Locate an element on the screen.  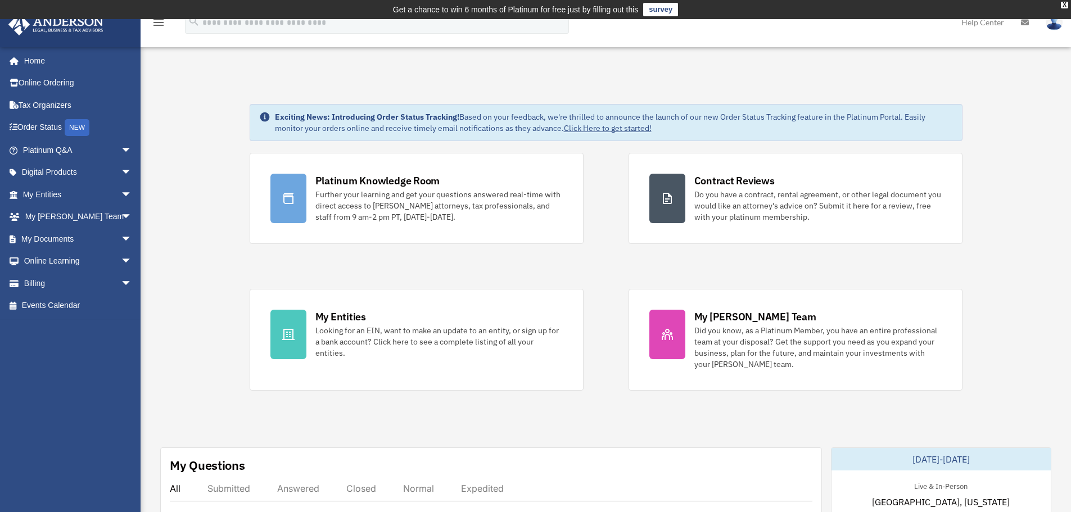
div: Answered is located at coordinates (298, 489).